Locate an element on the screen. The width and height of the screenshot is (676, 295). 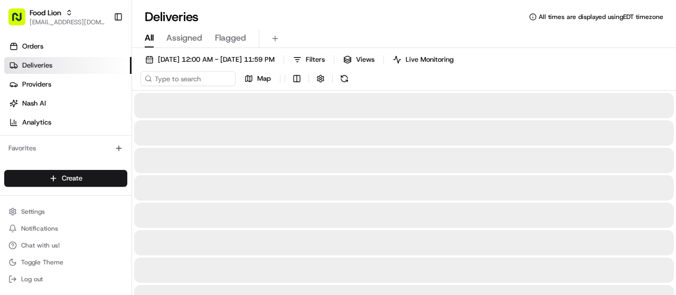
button: Views is located at coordinates (359, 60).